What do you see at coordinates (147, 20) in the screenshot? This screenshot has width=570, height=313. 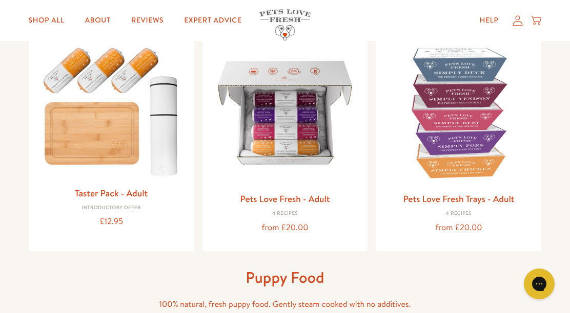 I see `a: Reviews` at bounding box center [147, 20].